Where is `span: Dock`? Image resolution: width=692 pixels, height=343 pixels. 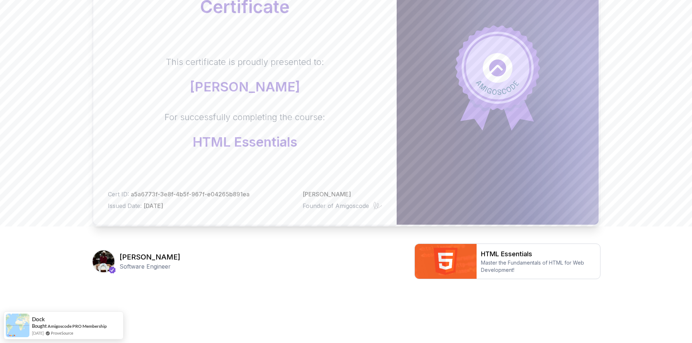 span: Dock is located at coordinates (38, 319).